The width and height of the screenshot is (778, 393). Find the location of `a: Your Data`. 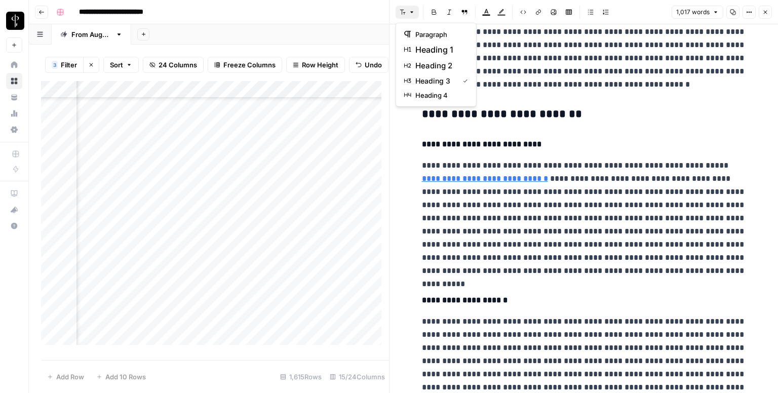

a: Your Data is located at coordinates (14, 97).